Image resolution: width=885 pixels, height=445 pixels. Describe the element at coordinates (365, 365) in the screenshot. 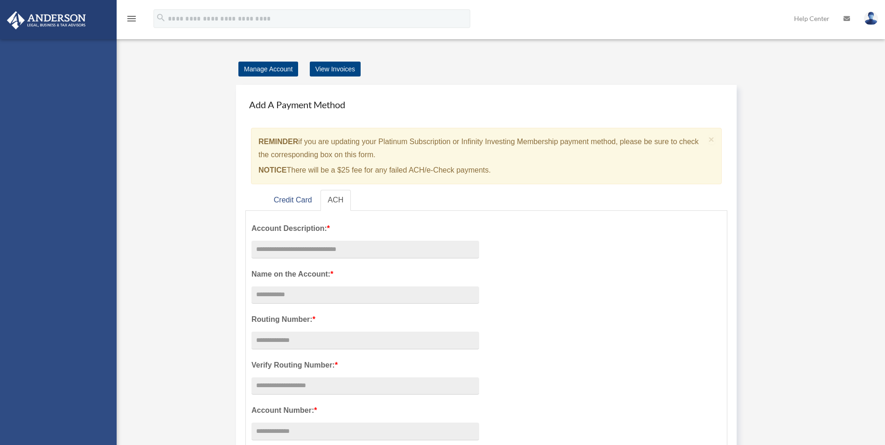

I see `label: Verify Routing Number:` at that location.